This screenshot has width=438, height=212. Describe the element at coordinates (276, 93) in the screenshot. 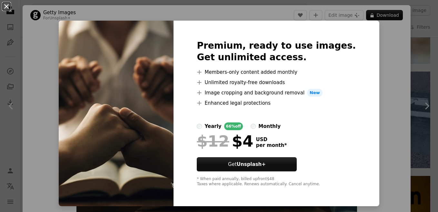

I see `li: Image cropping and background removal` at that location.